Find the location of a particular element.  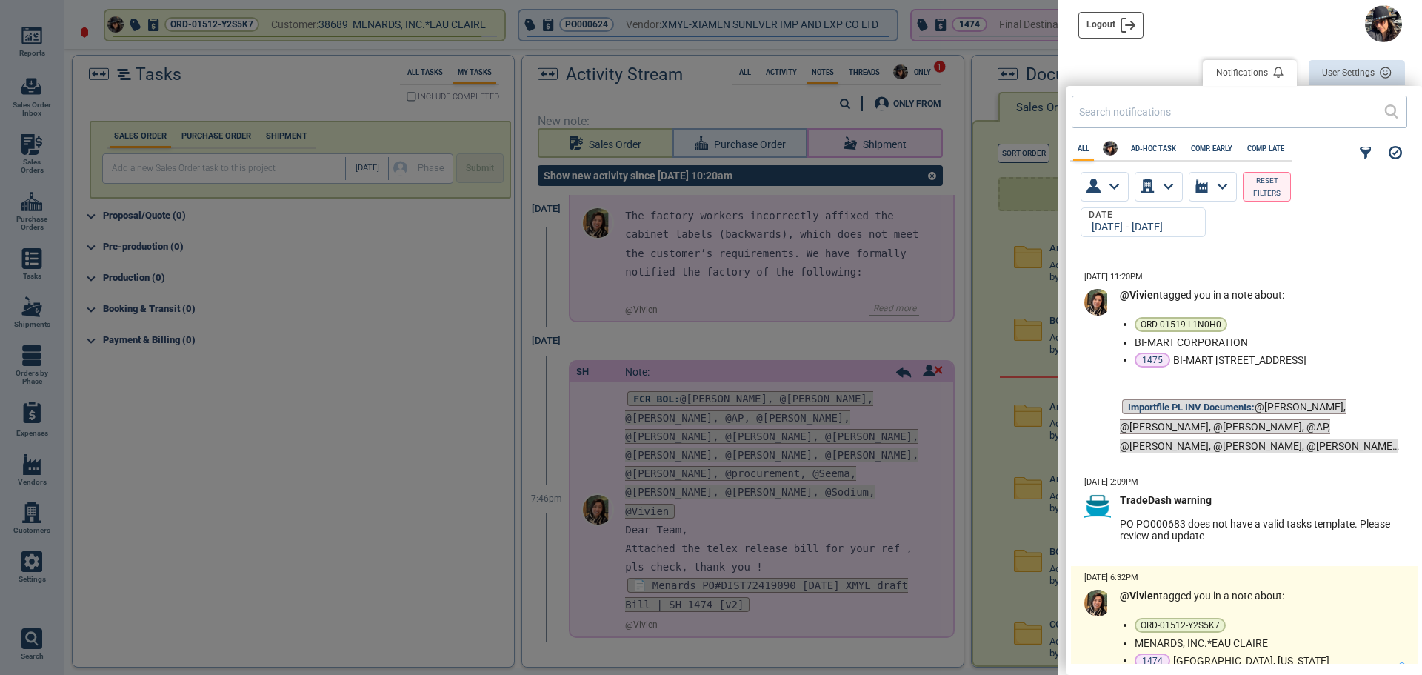

li: BI-MART CORPORATION is located at coordinates (1263, 342).